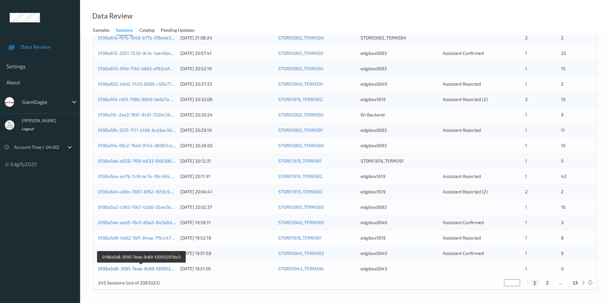 The image size is (610, 303). I want to click on a: Pending Updates, so click(181, 30).